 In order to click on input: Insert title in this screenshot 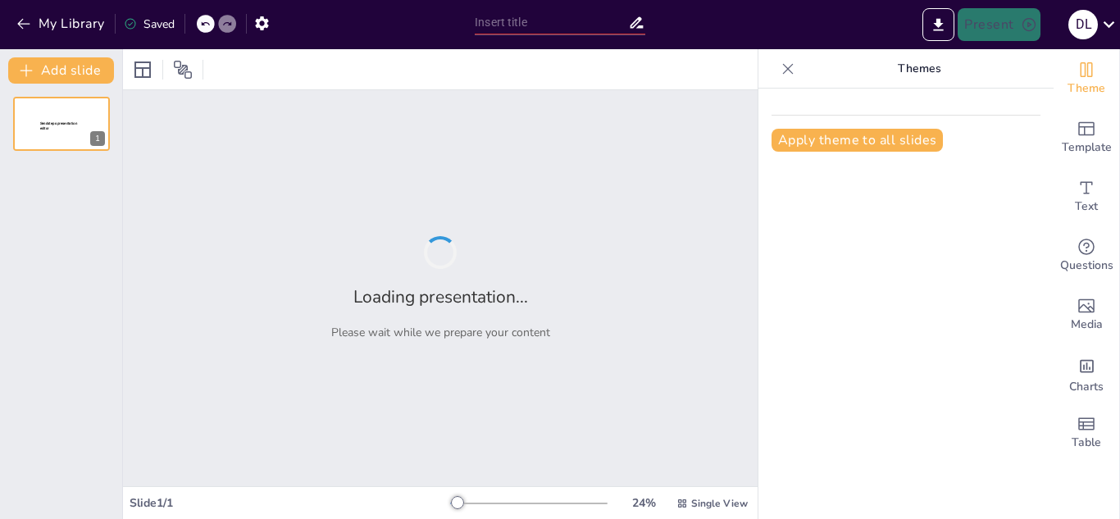, I will do `click(551, 22)`.